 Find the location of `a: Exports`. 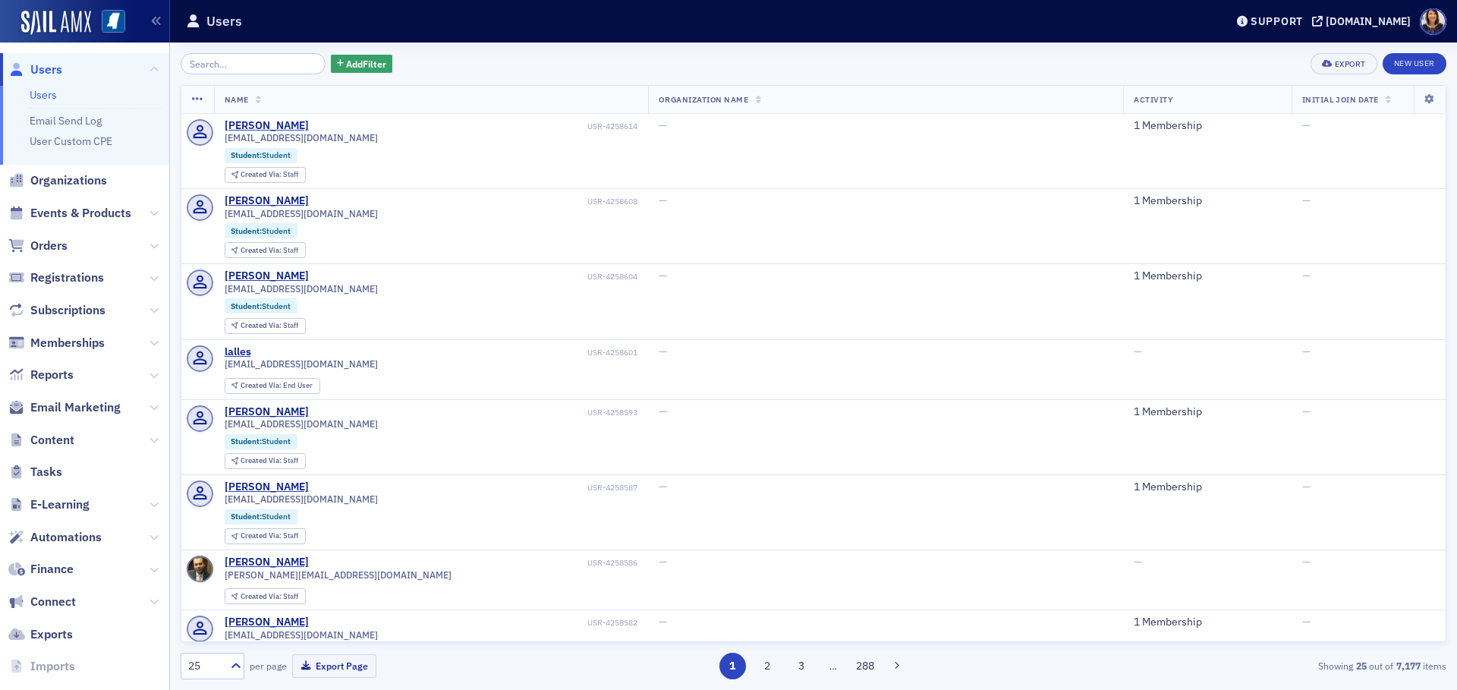

a: Exports is located at coordinates (40, 634).